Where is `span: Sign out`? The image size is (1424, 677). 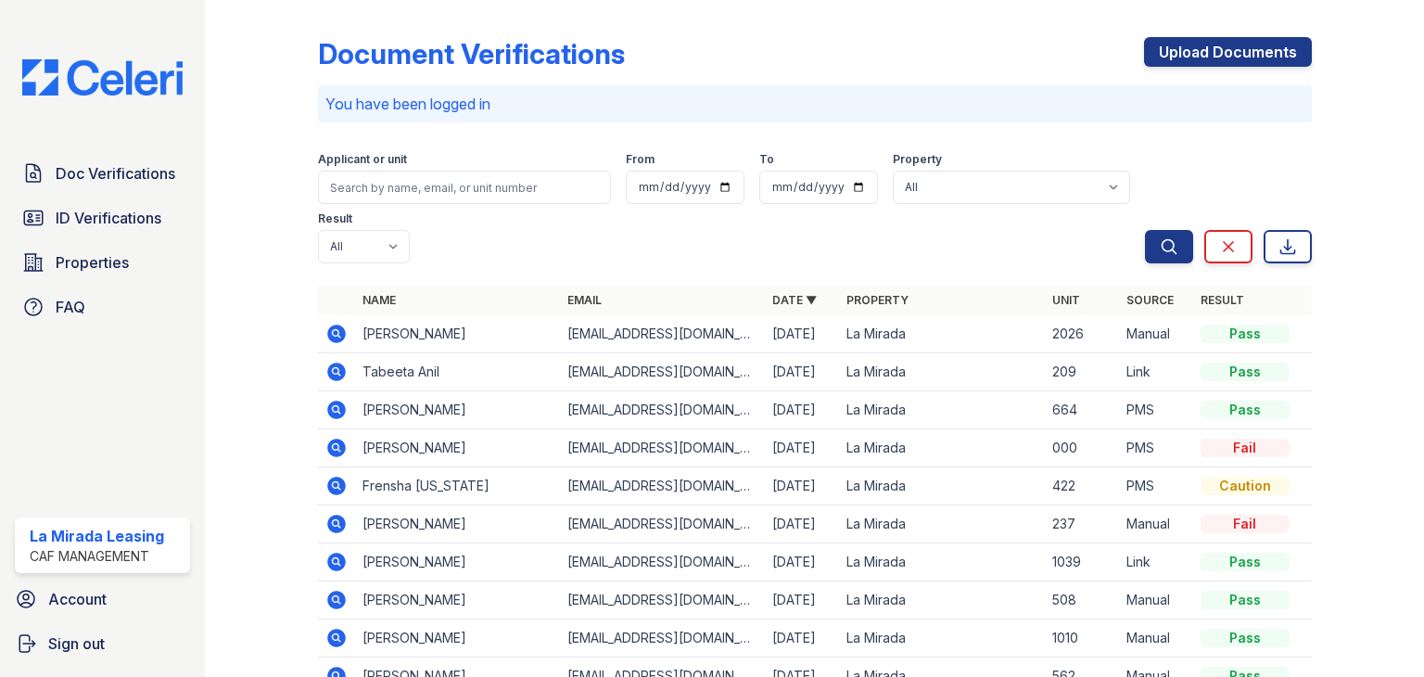
span: Sign out is located at coordinates (76, 643).